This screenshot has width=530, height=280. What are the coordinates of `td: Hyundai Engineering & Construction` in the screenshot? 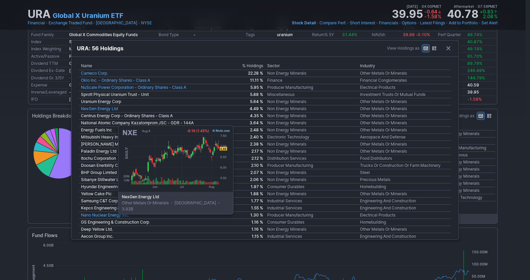 It's located at (141, 186).